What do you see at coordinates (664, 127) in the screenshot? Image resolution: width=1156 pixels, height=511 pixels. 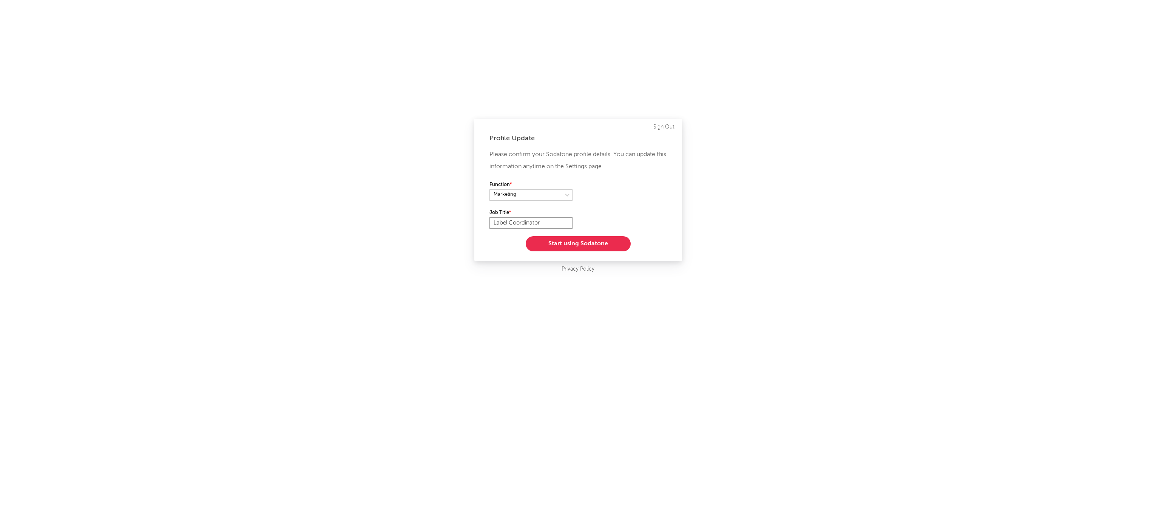 I see `a: Sign Out` at bounding box center [664, 127].